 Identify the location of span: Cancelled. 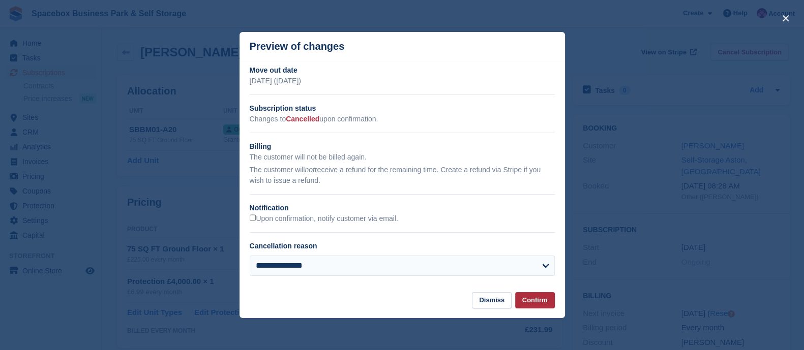
(303, 119).